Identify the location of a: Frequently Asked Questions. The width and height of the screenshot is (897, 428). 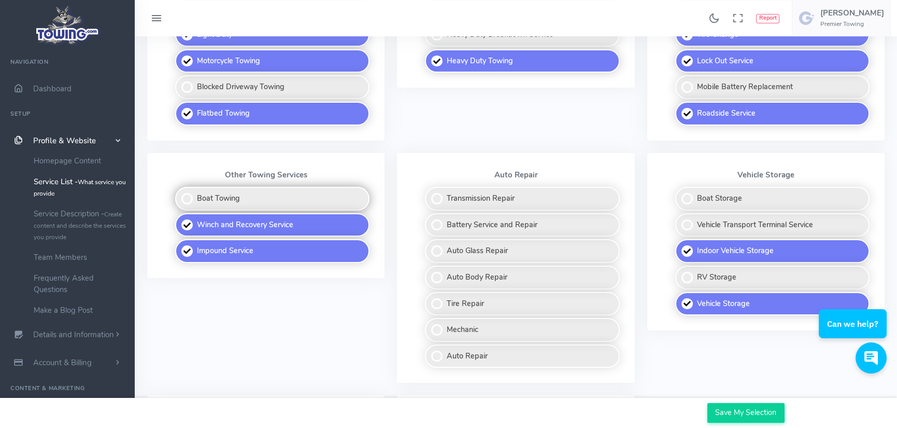
(80, 284).